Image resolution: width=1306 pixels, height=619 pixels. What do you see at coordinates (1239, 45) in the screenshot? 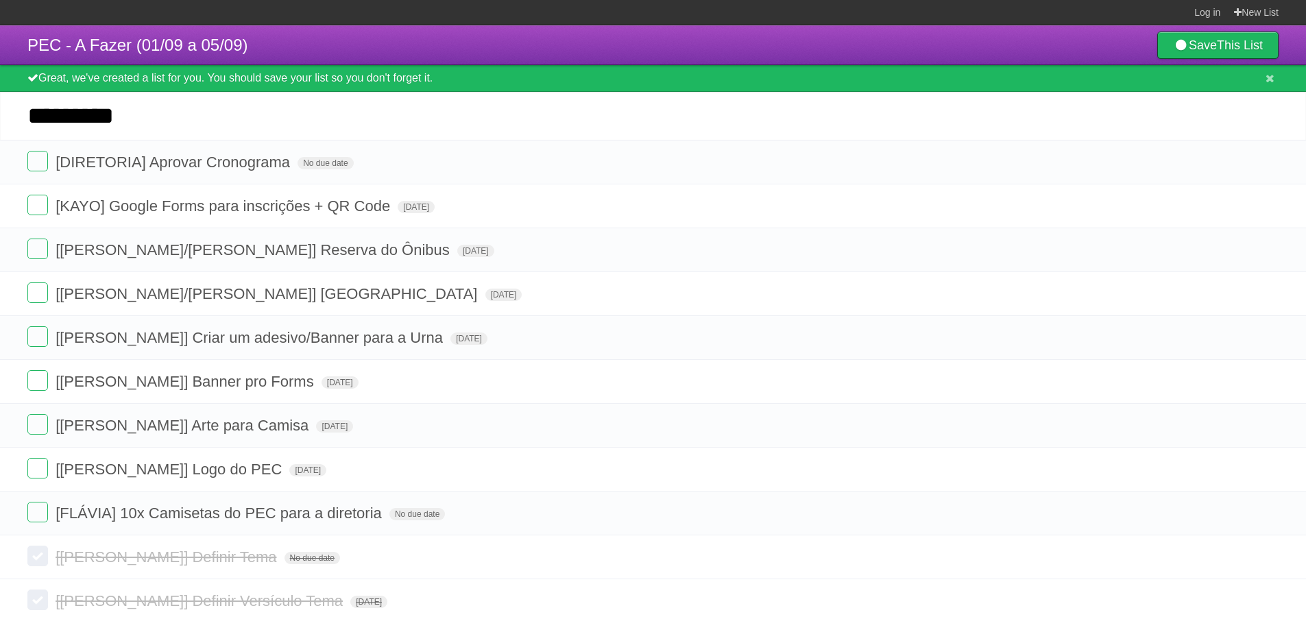
I see `b: This List` at bounding box center [1239, 45].